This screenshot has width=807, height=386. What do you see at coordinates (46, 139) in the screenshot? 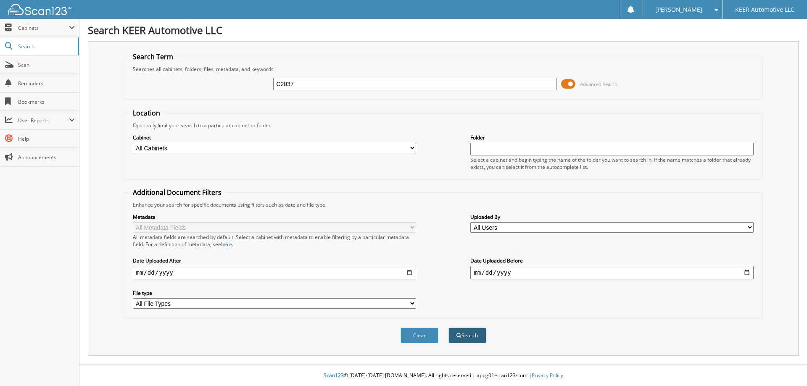
I see `span: Help` at bounding box center [46, 139].